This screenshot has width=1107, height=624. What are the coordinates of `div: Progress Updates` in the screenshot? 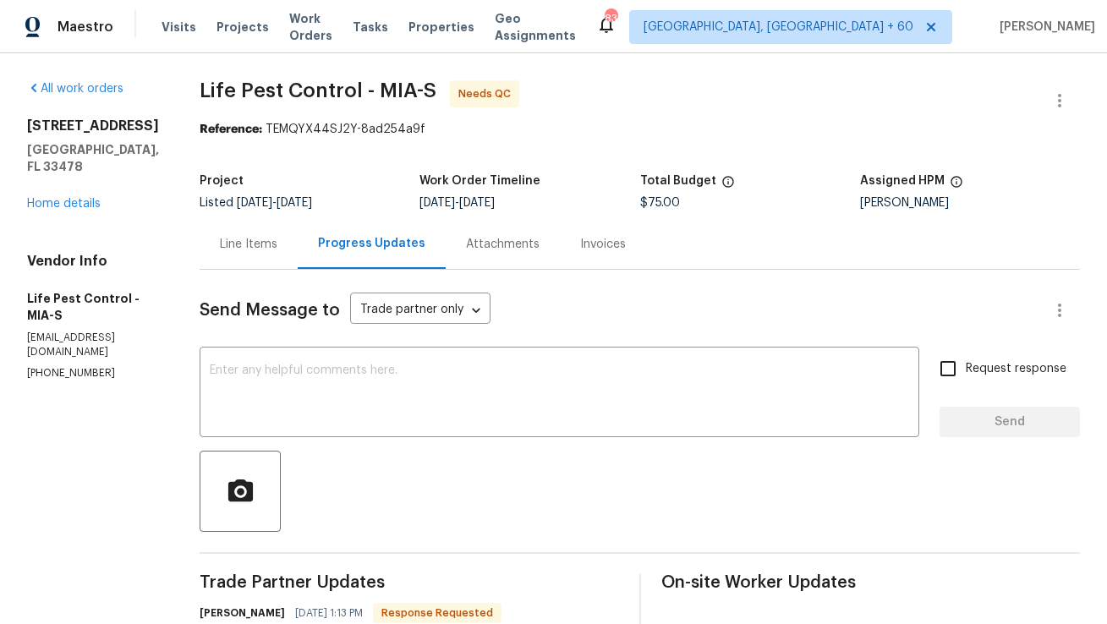 It's located at (371, 244).